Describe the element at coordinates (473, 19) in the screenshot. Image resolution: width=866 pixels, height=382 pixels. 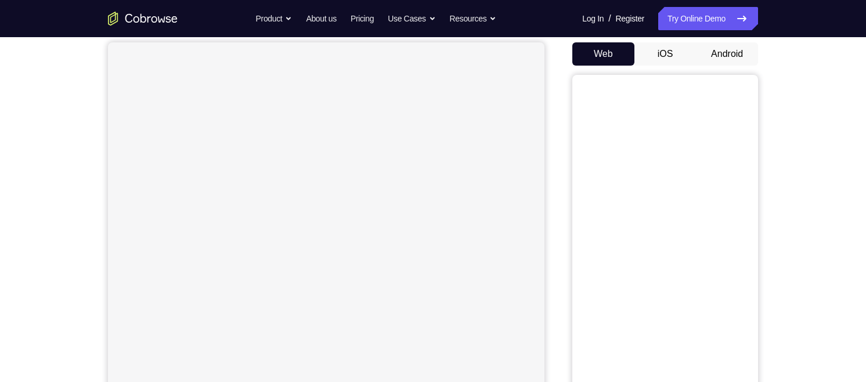
I see `button: Resources` at that location.